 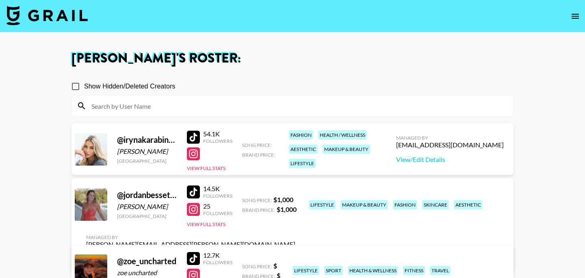 What do you see at coordinates (435, 205) in the screenshot?
I see `div: skincare` at bounding box center [435, 205].